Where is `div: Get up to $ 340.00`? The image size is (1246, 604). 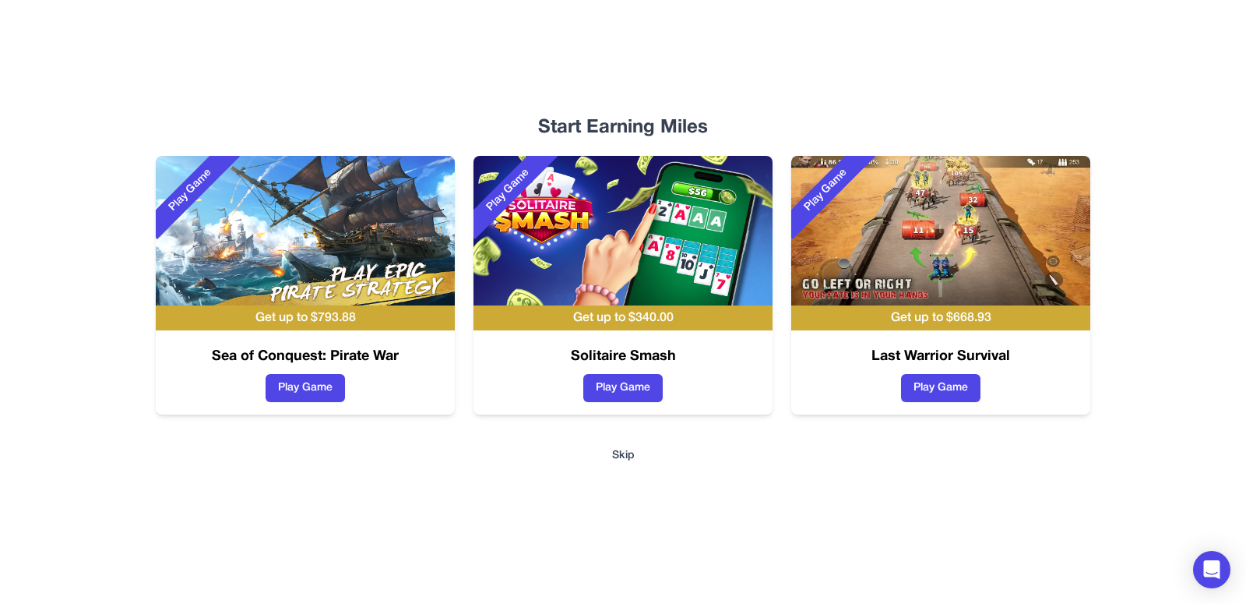
div: Get up to $ 340.00 is located at coordinates (623, 318).